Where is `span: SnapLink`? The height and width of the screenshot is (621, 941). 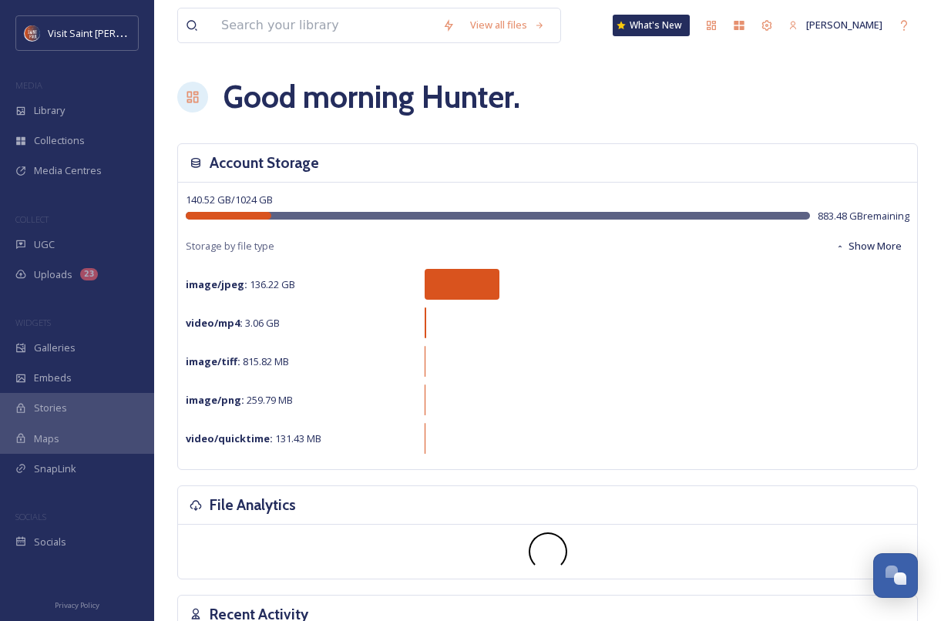
span: SnapLink is located at coordinates (55, 469).